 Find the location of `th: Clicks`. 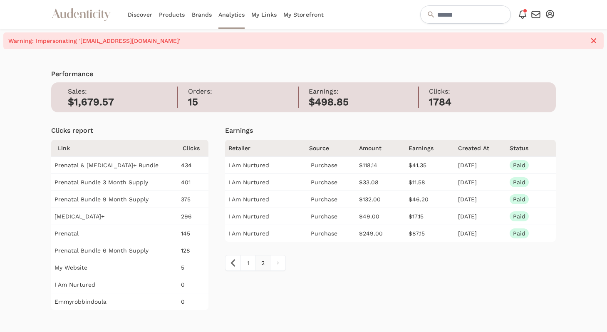

th: Clicks is located at coordinates (194, 148).